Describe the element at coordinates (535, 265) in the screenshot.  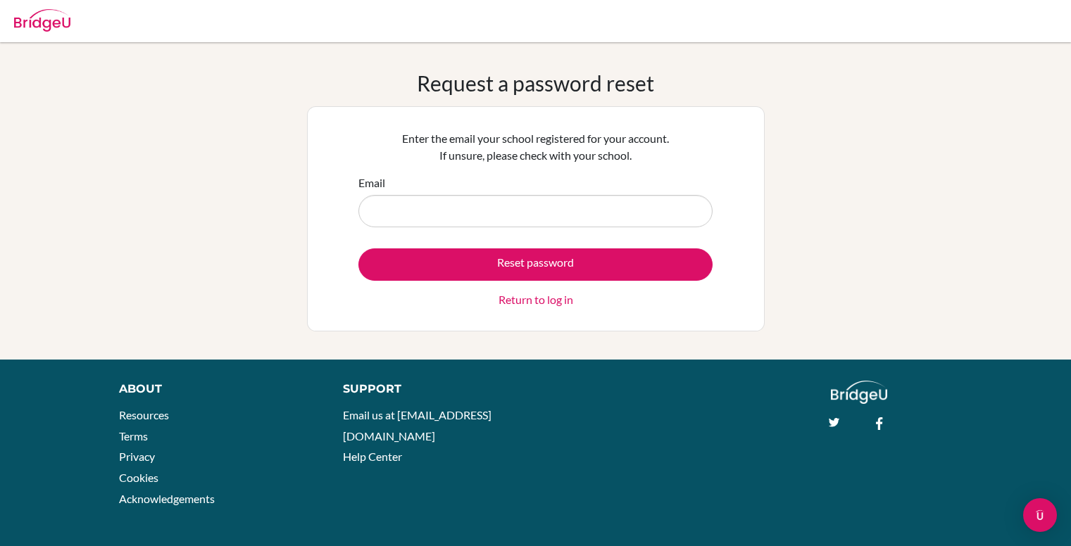
I see `button: Reset password` at that location.